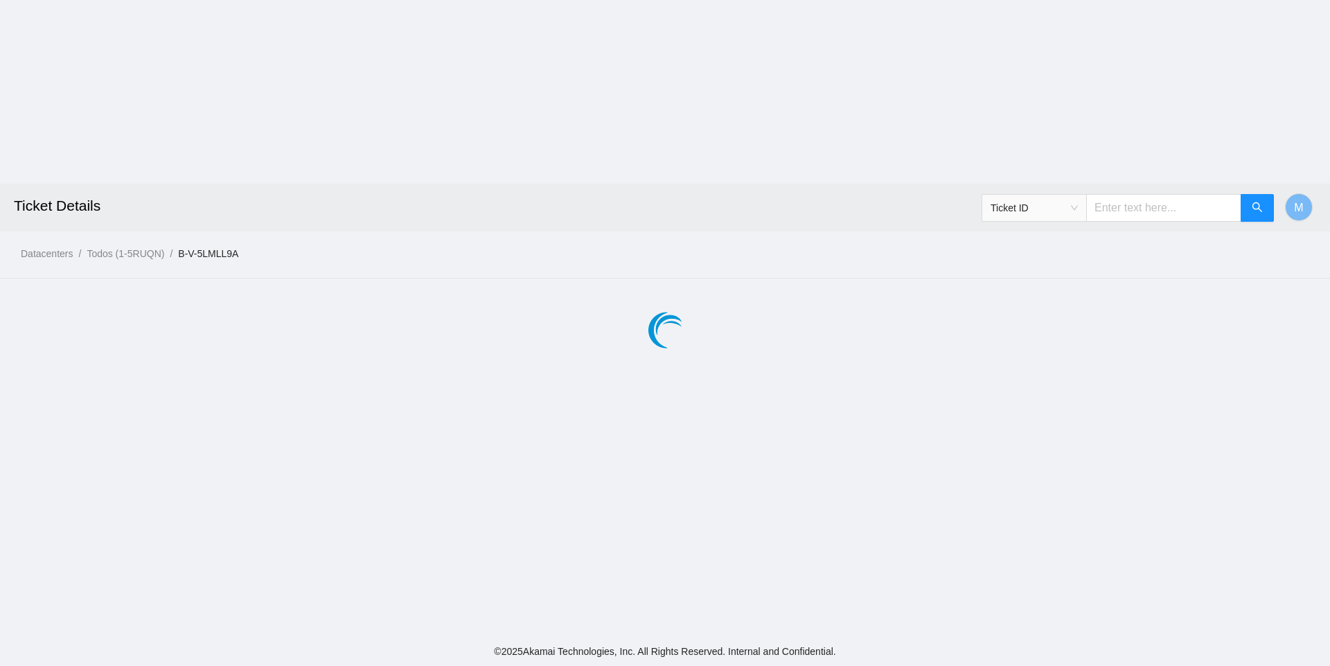 The image size is (1330, 666). What do you see at coordinates (1257, 208) in the screenshot?
I see `span: search` at bounding box center [1257, 208].